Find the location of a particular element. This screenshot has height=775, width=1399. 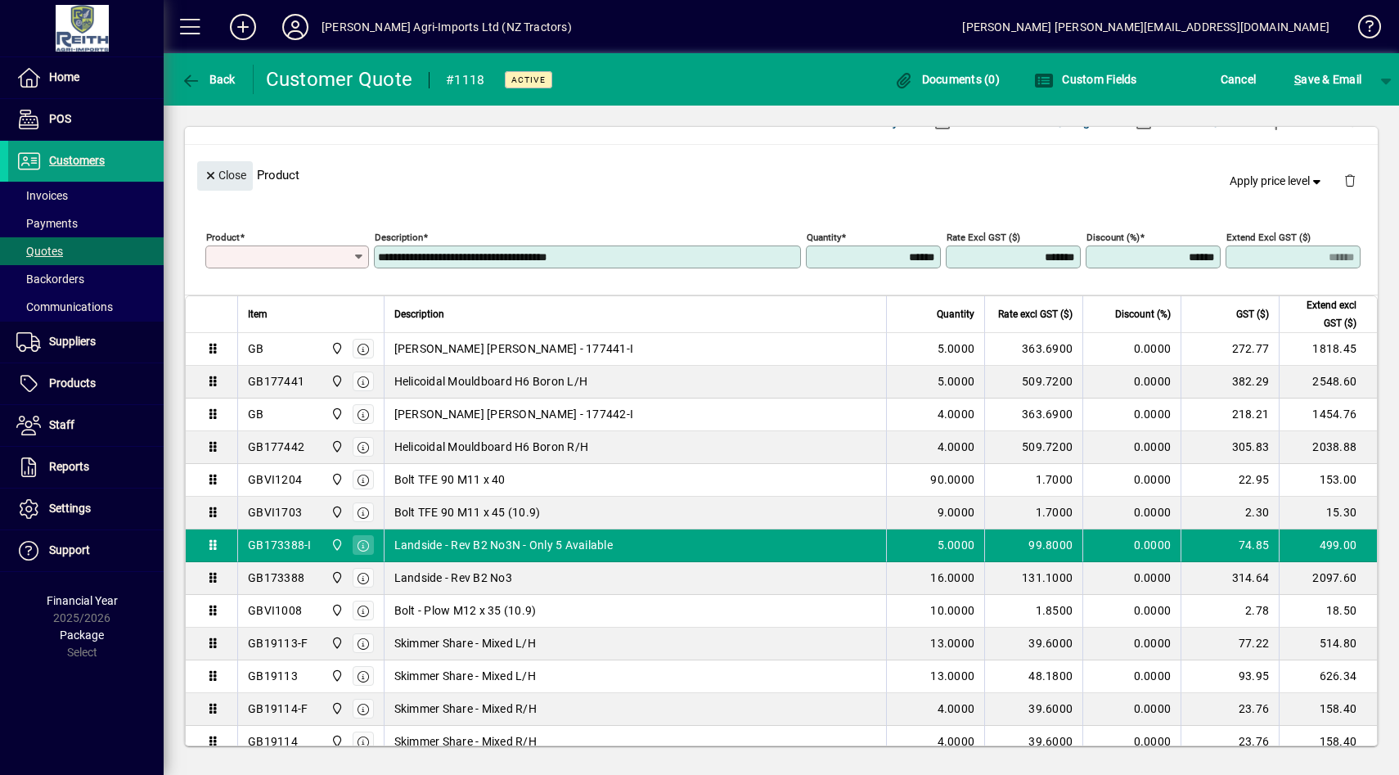

button: Close is located at coordinates (225, 176).